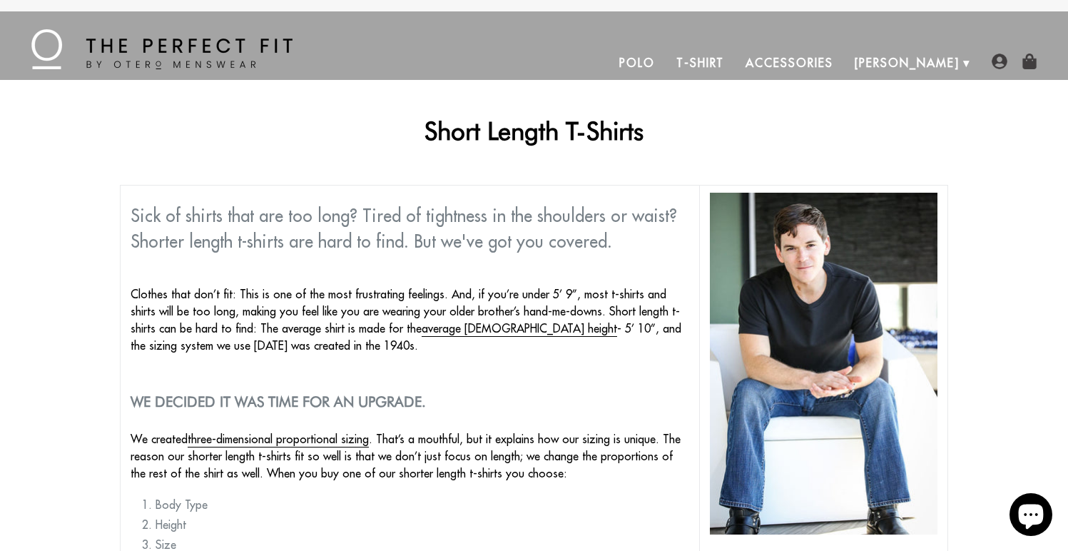  What do you see at coordinates (1031, 516) in the screenshot?
I see `inbox-online-store-chat: Shopify online store chat` at bounding box center [1031, 516].